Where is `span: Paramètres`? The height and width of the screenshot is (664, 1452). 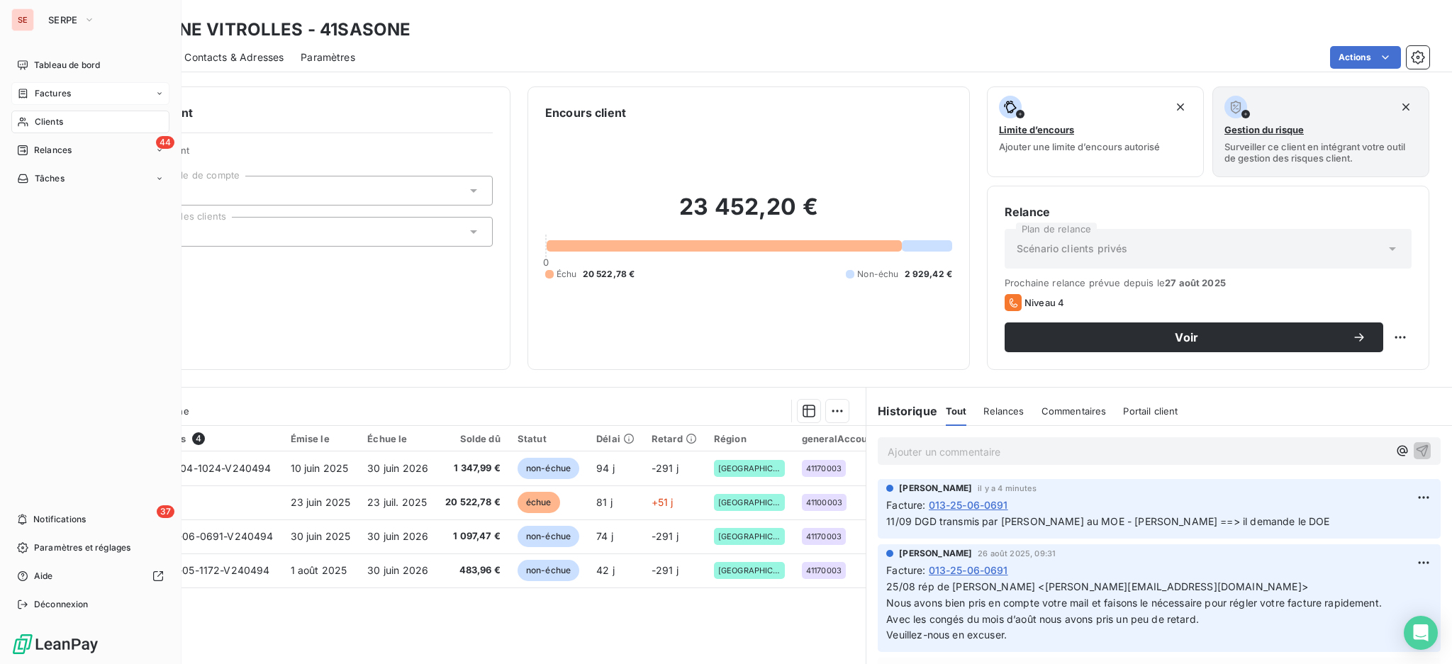 span: Paramètres is located at coordinates (328, 57).